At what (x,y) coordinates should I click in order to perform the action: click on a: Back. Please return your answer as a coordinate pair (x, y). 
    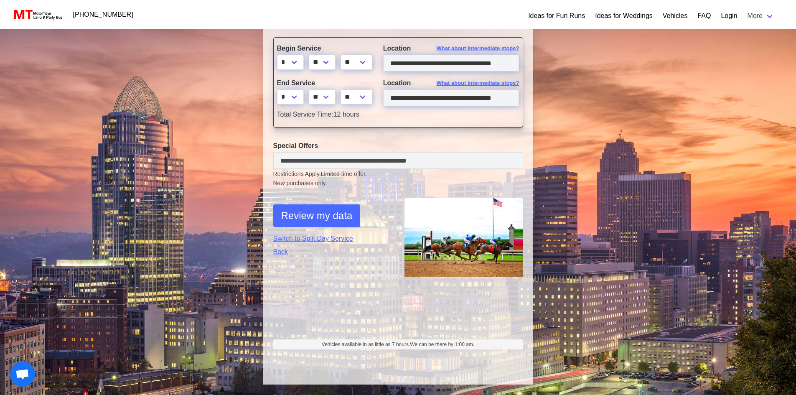
    Looking at the image, I should click on (333, 252).